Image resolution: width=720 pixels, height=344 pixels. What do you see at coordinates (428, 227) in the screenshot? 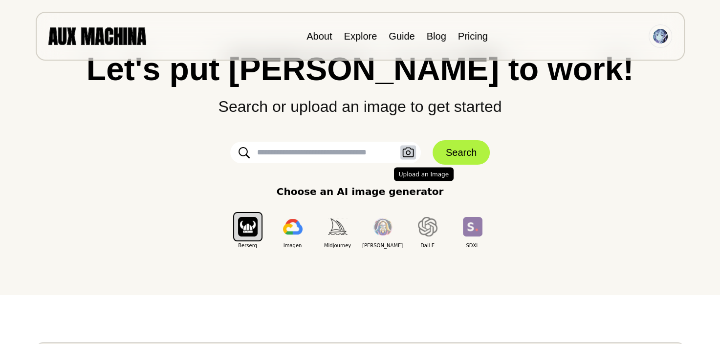
I see `img: Dall E` at bounding box center [428, 227].